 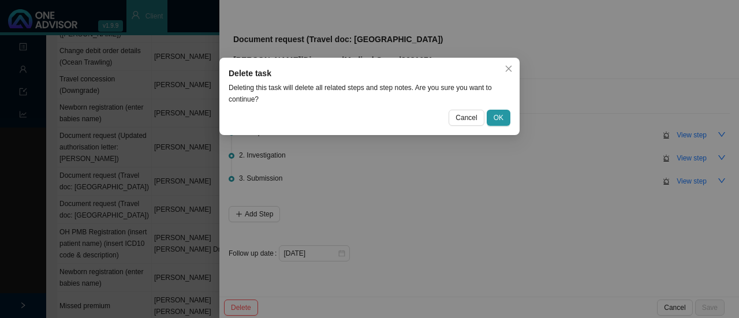 What do you see at coordinates (508, 69) in the screenshot?
I see `span: close` at bounding box center [508, 69].